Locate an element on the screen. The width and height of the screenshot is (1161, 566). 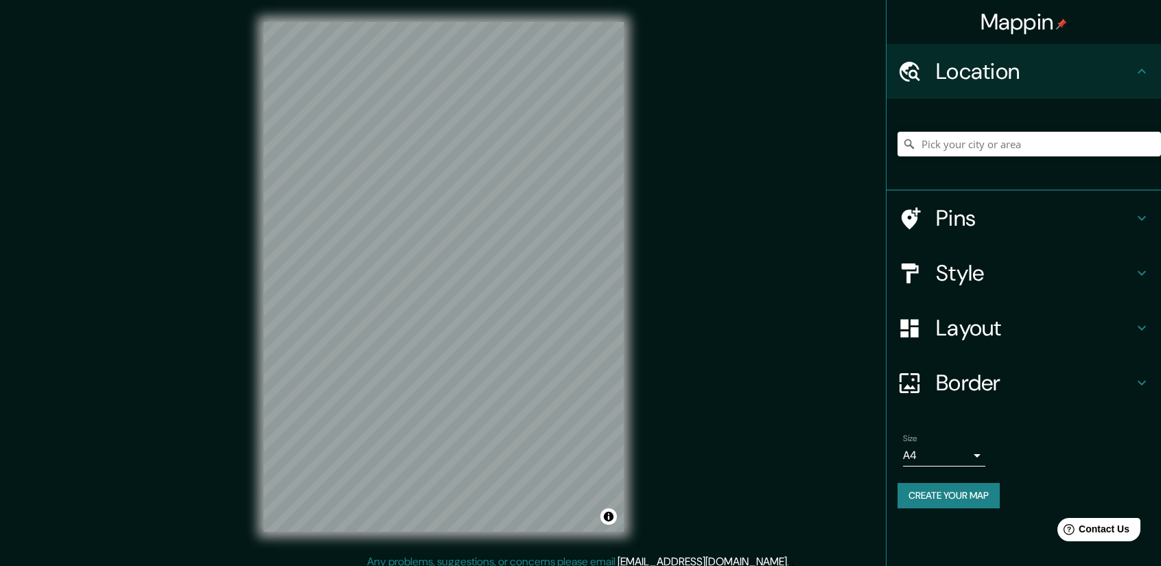
img: pin-icon.png is located at coordinates (1061, 24).